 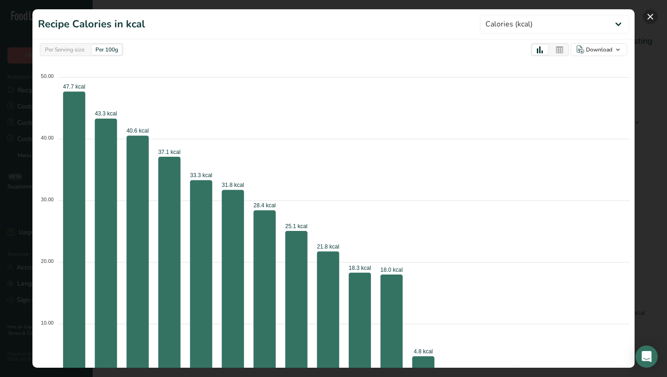 I want to click on tspan: 40.00, so click(x=47, y=138).